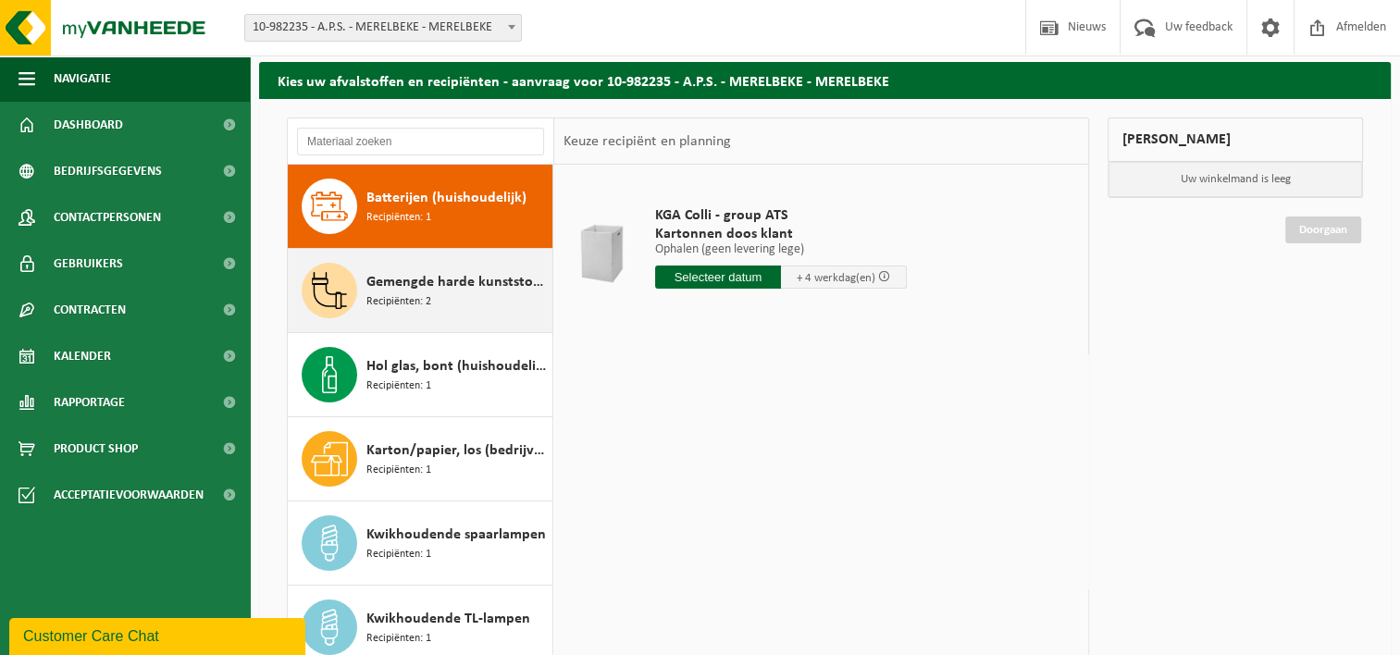  I want to click on button: Kwikhoudende spaarlampen Recipiënten: 1, so click(420, 543).